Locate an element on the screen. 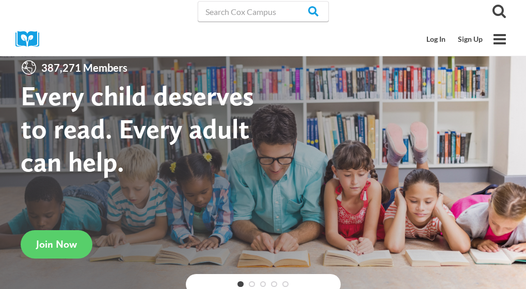 This screenshot has height=289, width=526. a: Log In is located at coordinates (436, 39).